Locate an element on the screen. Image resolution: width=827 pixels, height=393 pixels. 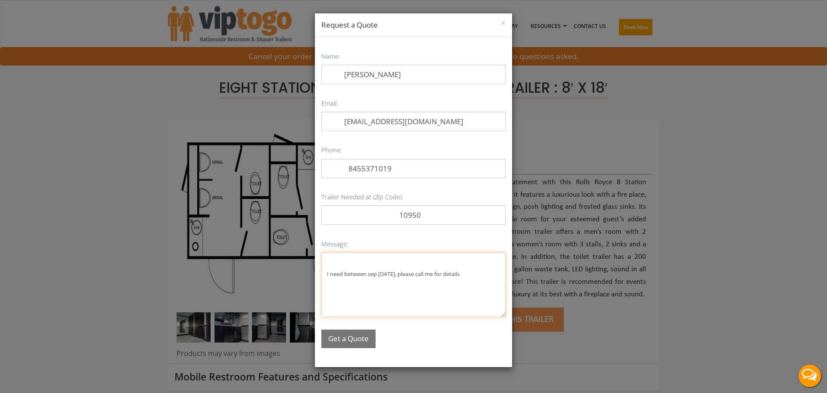
button: Get a Quote is located at coordinates (349, 338).